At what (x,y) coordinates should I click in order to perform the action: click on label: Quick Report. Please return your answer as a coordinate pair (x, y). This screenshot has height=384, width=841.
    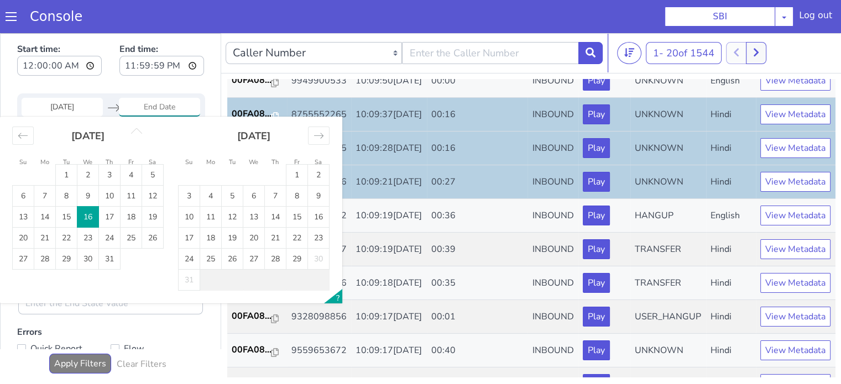
    Looking at the image, I should click on (64, 316).